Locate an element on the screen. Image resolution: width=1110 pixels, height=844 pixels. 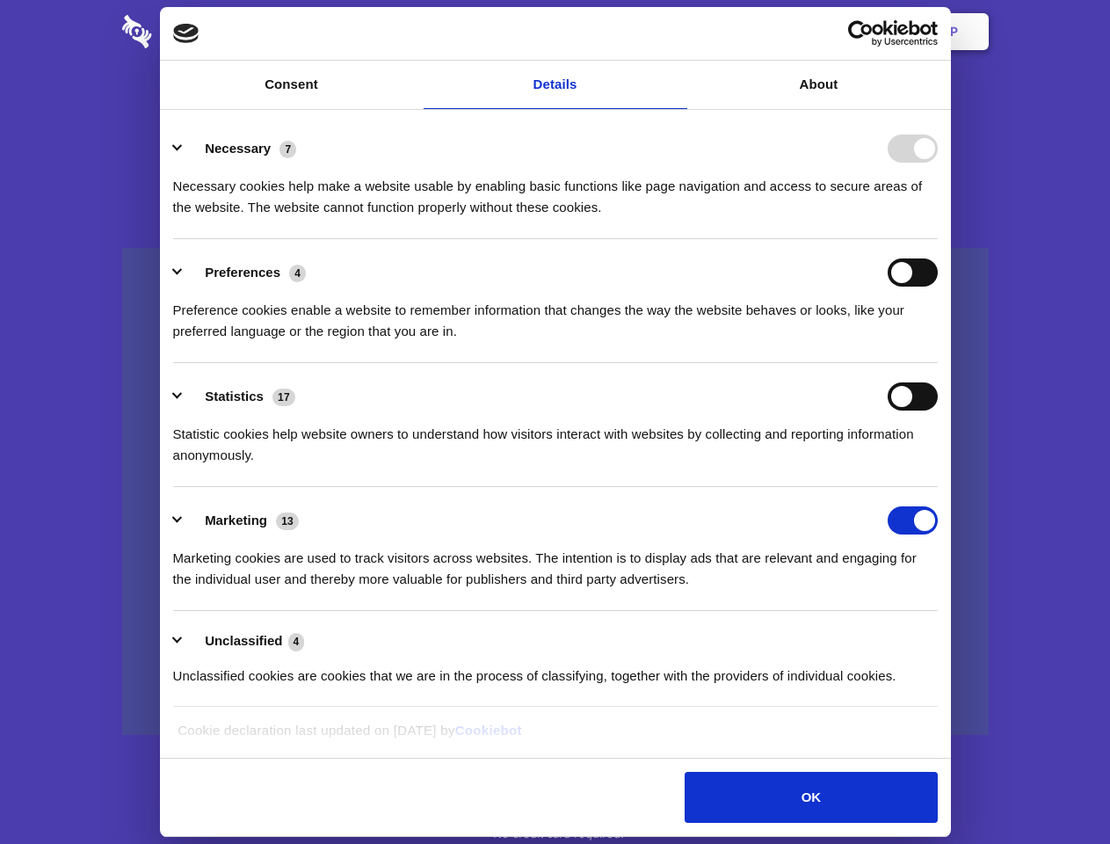
div: Preference cookies enable a website to remember information that changes the way the website beha... is located at coordinates (556, 314).